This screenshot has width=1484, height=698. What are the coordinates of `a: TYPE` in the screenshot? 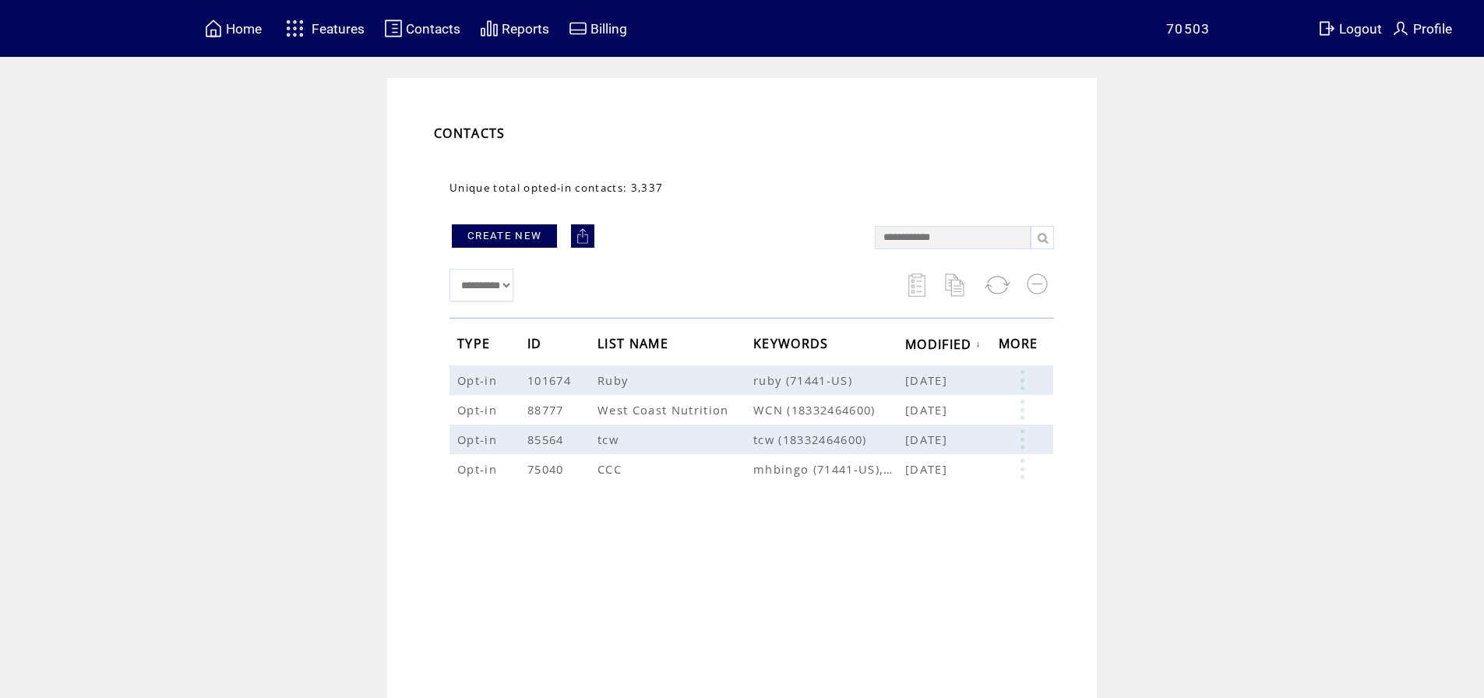 It's located at (475, 343).